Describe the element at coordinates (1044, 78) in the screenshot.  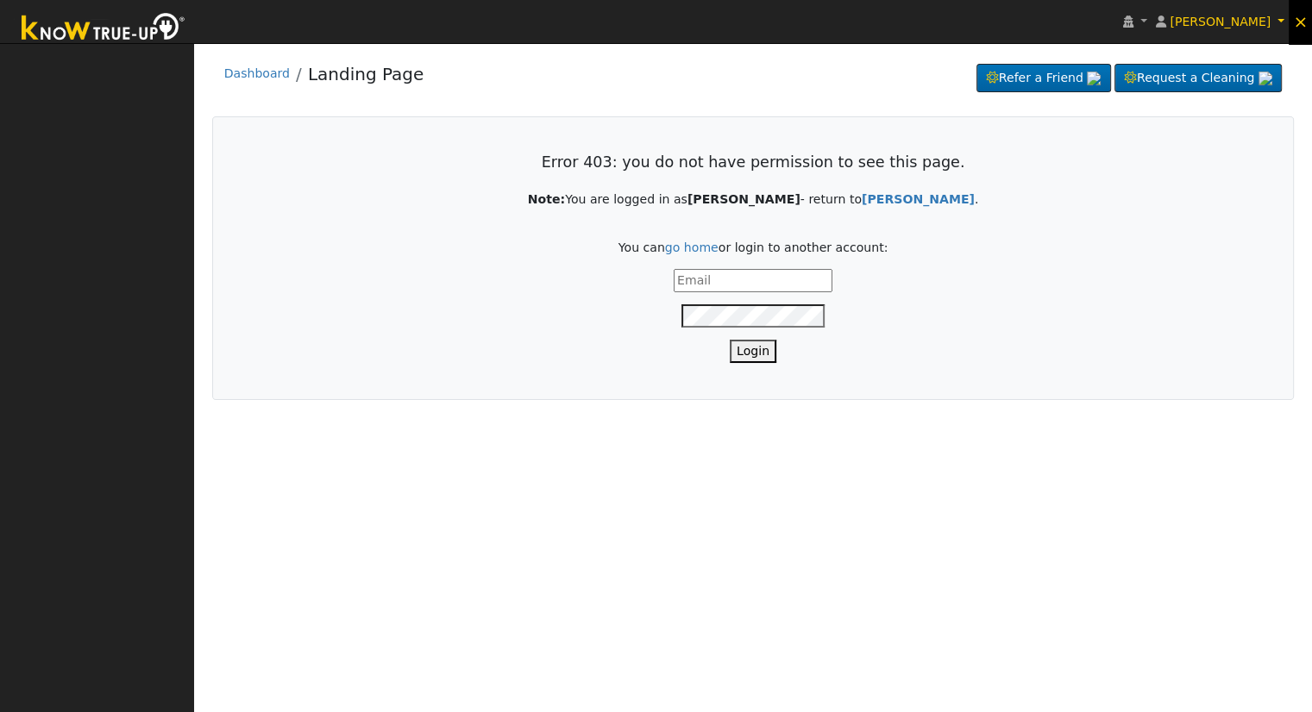
I see `a: Refer a Friend` at that location.